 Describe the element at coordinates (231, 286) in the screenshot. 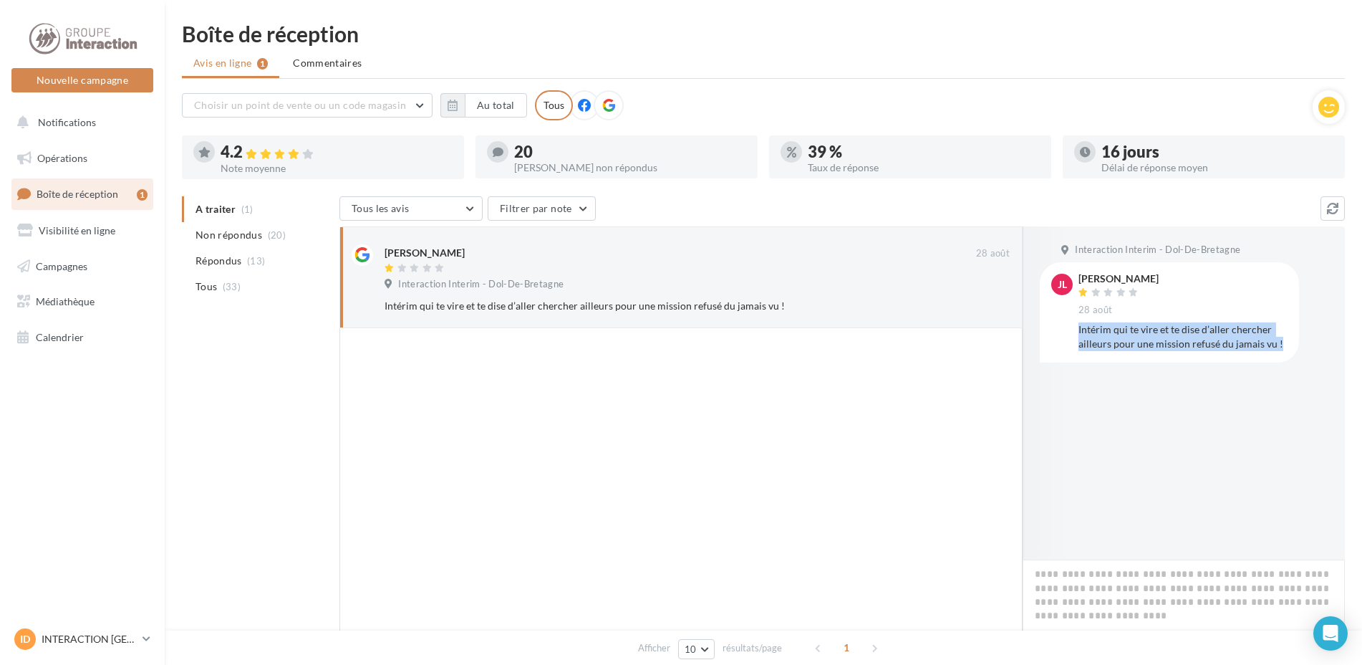

I see `span: (33)` at that location.